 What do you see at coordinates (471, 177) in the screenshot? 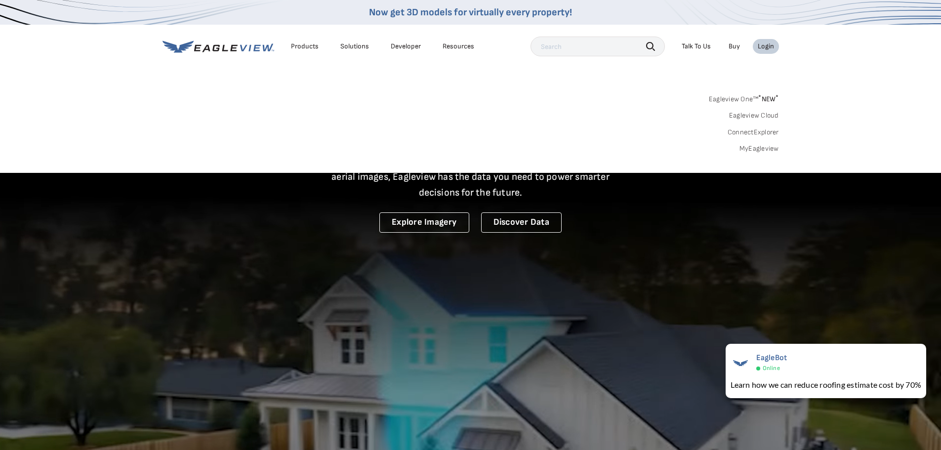
I see `p: A new era starts here. Built on more than 3.5 billion high-resolution aerial images, Eagleview ha...` at bounding box center [471, 177].